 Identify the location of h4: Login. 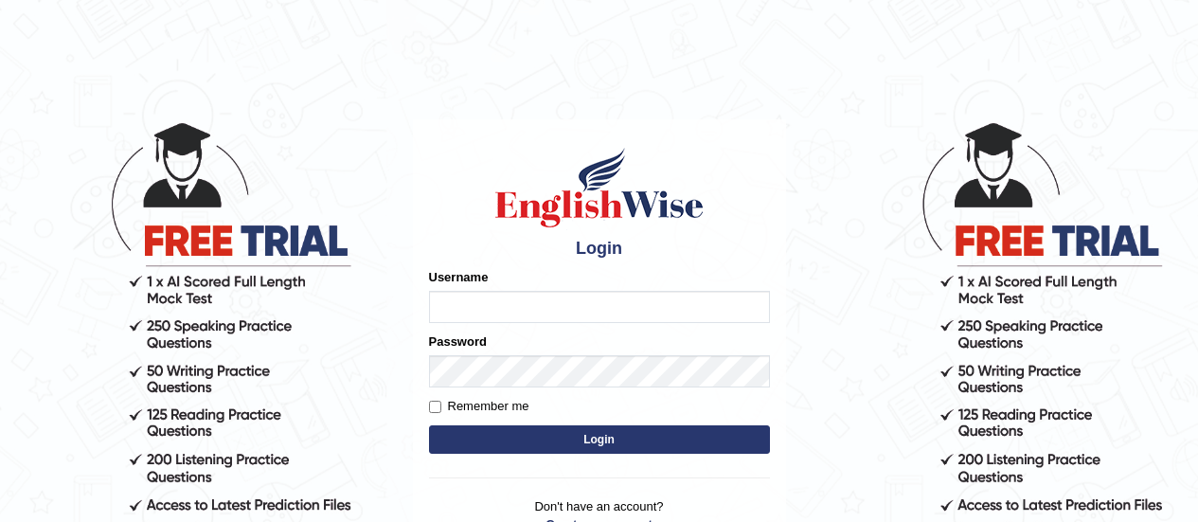
(600, 249).